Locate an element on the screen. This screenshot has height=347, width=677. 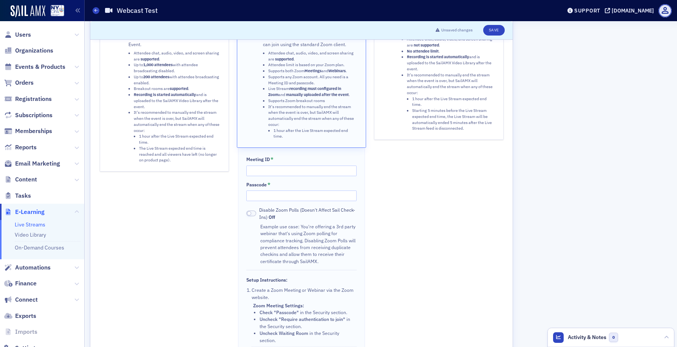
strong: recording must configured in Zoom is located at coordinates (304, 91).